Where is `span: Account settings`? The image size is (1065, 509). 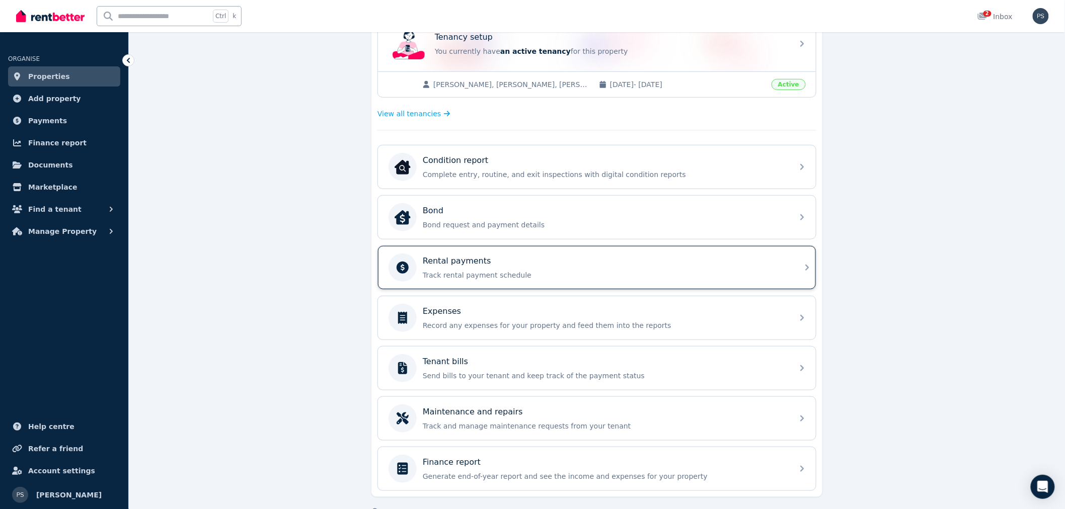
span: Account settings is located at coordinates (61, 471).